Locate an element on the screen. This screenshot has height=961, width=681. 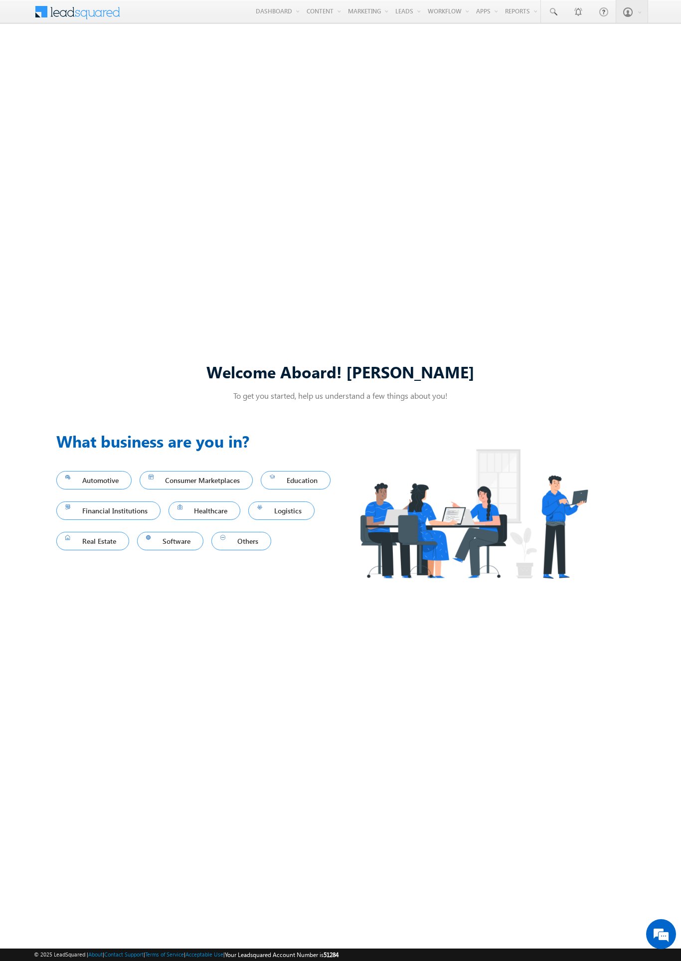
span: Consumer Marketplaces is located at coordinates (196, 480).